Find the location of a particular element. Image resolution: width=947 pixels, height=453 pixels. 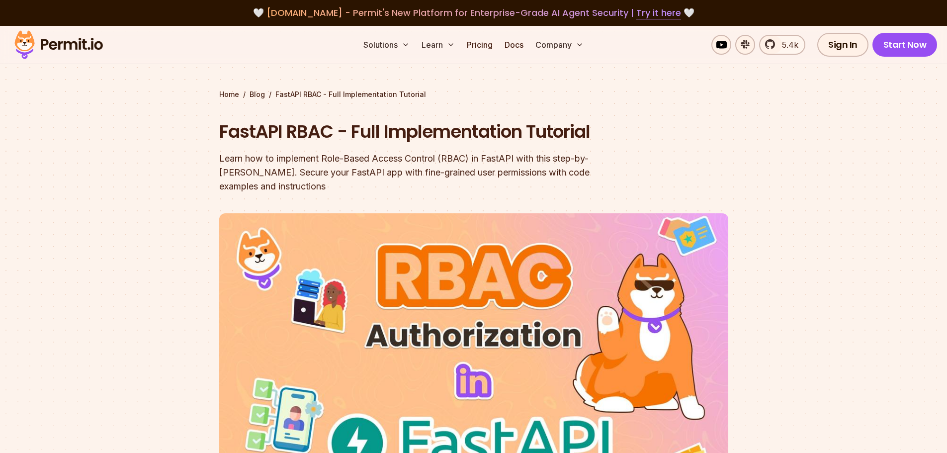

a: Sign In is located at coordinates (843, 45).